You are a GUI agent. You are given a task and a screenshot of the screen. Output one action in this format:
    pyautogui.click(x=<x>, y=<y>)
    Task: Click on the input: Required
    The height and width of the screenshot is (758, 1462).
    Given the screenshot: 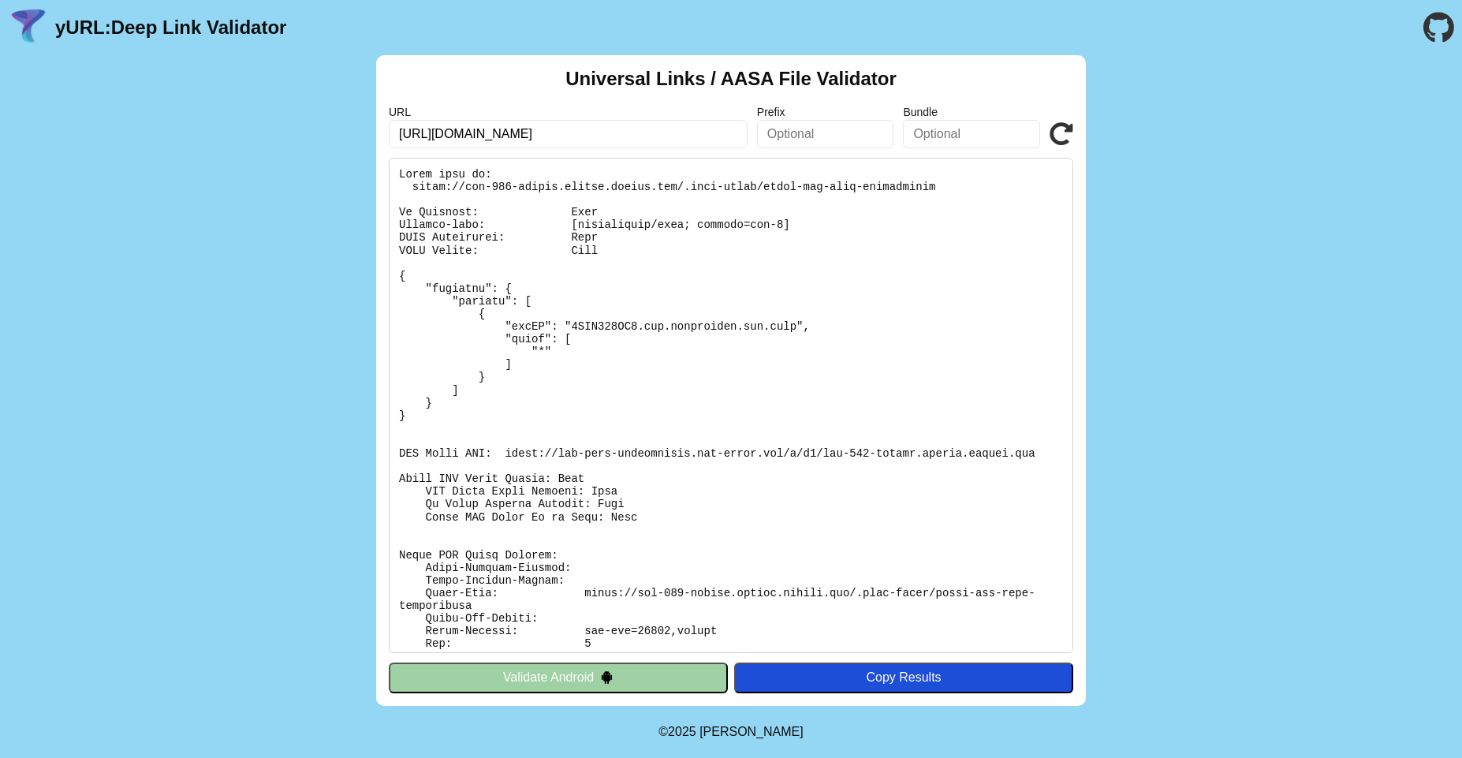 What is the action you would take?
    pyautogui.click(x=568, y=134)
    